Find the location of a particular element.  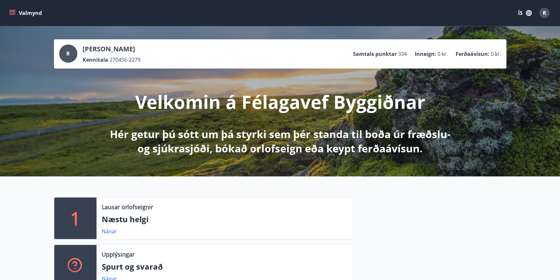

button: R is located at coordinates (545, 13).